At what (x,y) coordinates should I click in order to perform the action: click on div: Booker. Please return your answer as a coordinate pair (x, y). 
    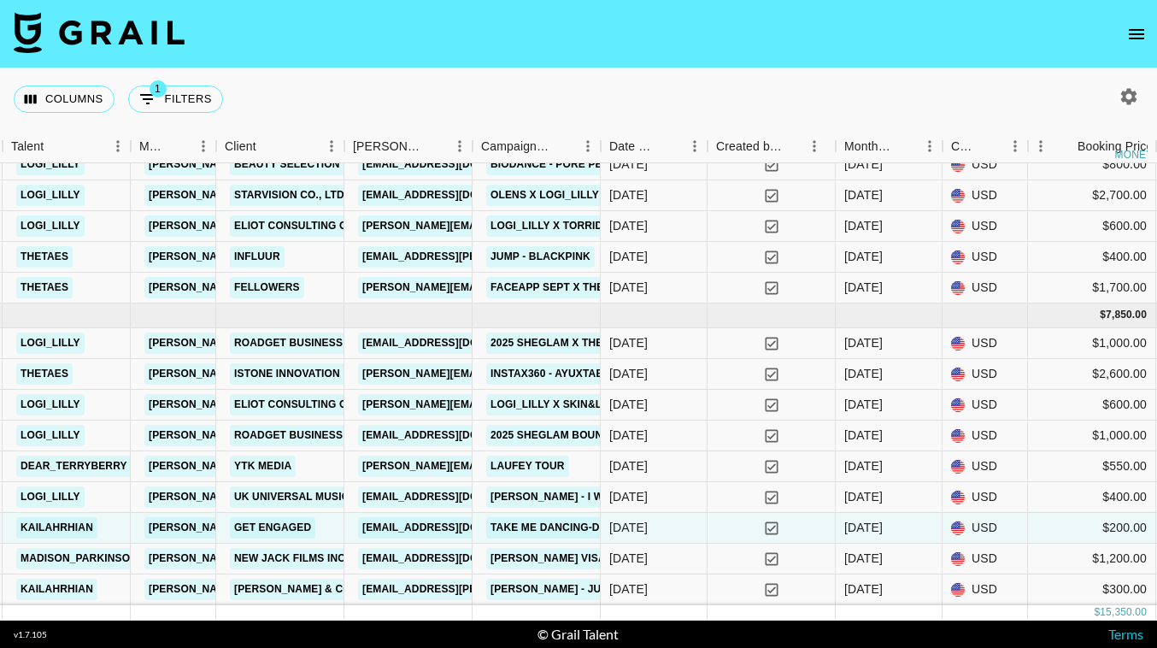
    Looking at the image, I should click on (409, 146).